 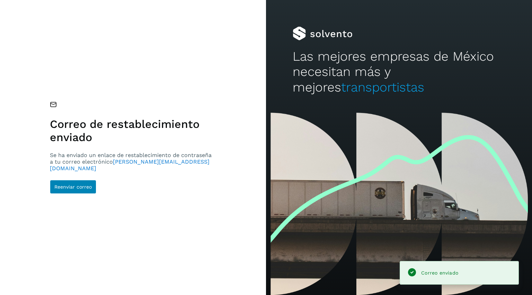 I want to click on button: Reenviar correo, so click(x=73, y=187).